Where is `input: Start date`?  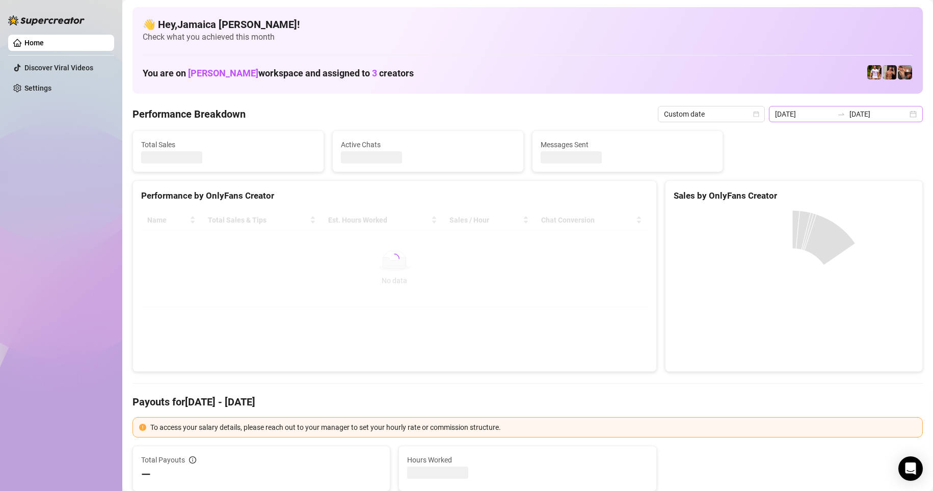 input: Start date is located at coordinates (804, 114).